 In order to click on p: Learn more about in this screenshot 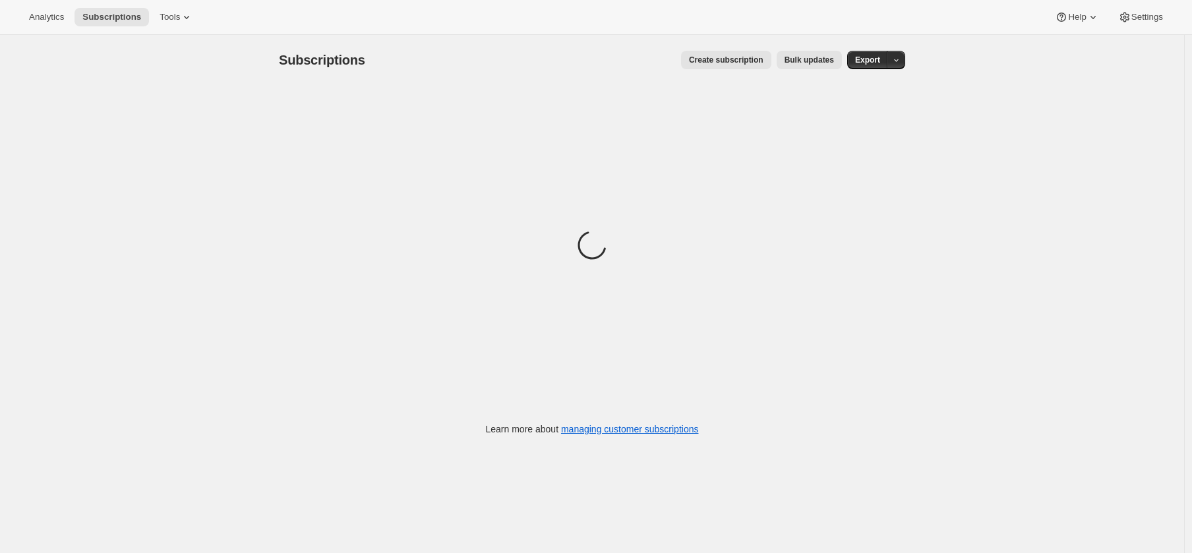, I will do `click(592, 429)`.